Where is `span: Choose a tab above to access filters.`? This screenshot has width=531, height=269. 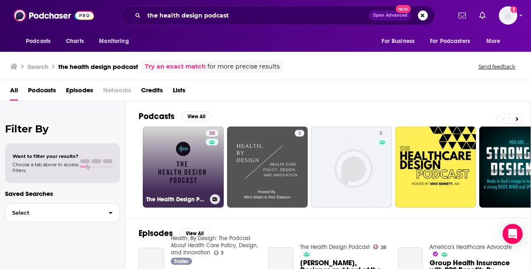 span: Choose a tab above to access filters. is located at coordinates (46, 167).